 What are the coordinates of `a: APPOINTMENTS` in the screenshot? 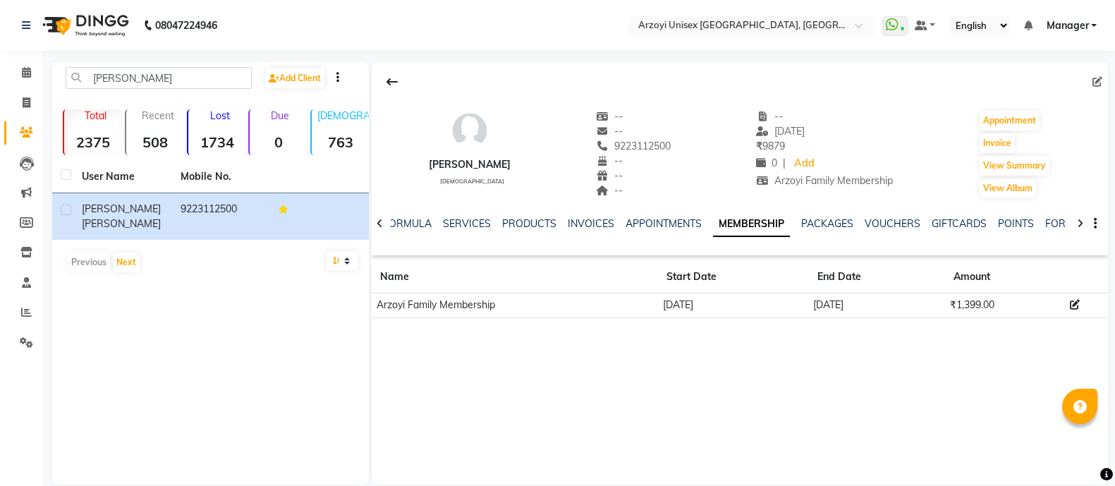 It's located at (664, 224).